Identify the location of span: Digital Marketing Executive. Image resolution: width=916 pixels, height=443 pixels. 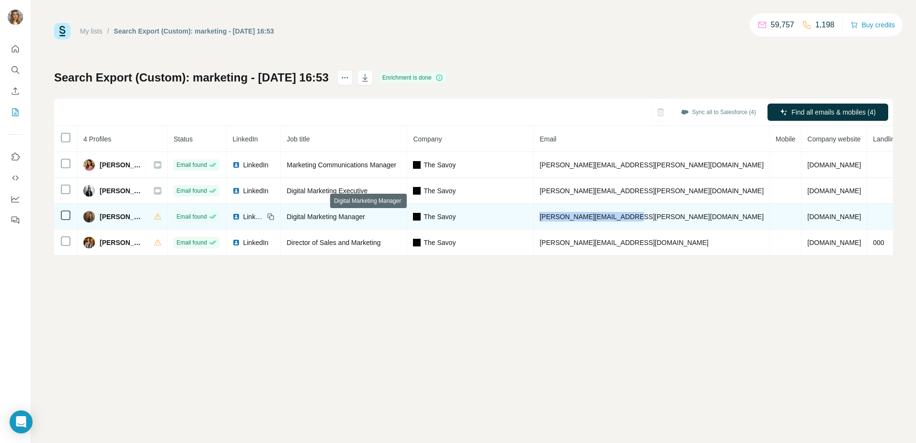
(327, 191).